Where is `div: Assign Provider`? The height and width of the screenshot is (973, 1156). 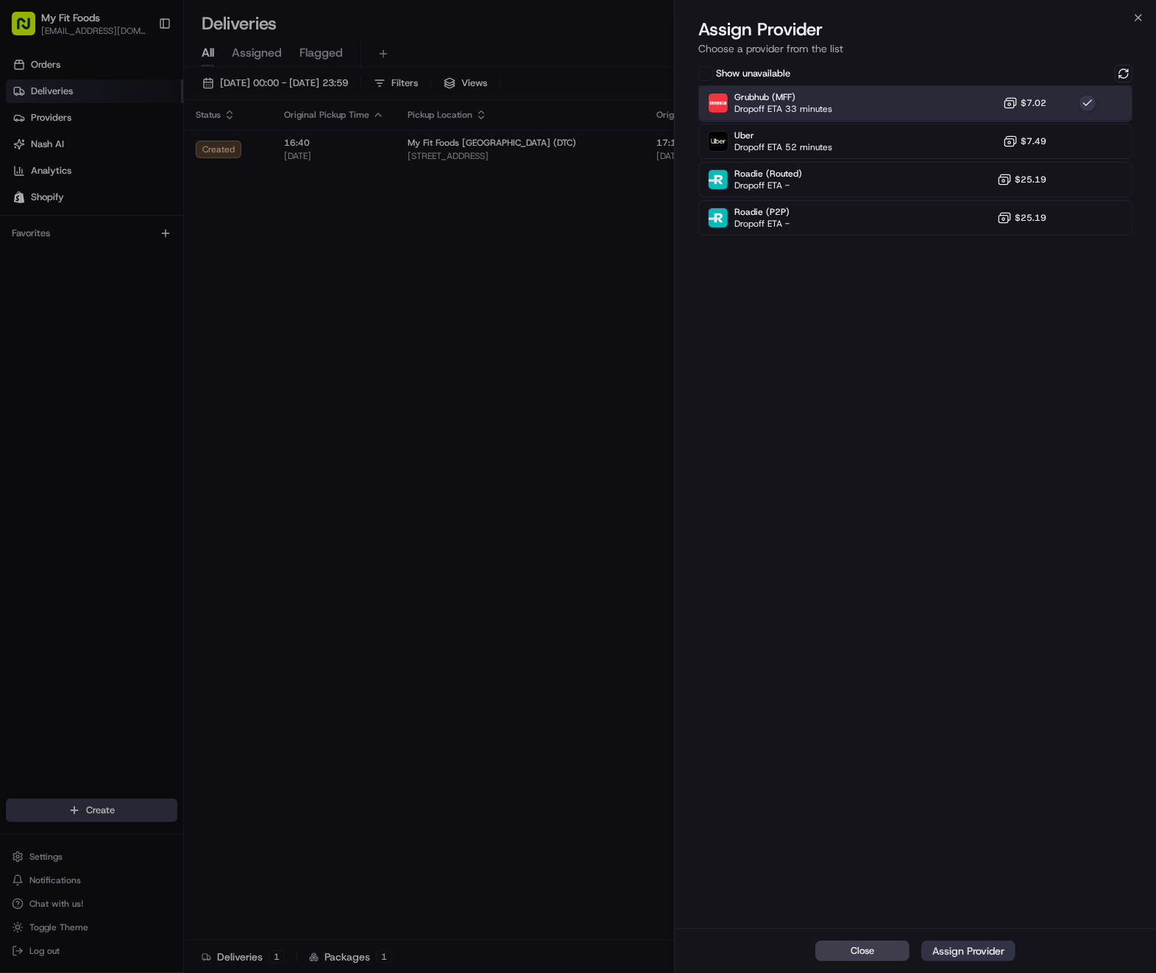 div: Assign Provider is located at coordinates (969, 951).